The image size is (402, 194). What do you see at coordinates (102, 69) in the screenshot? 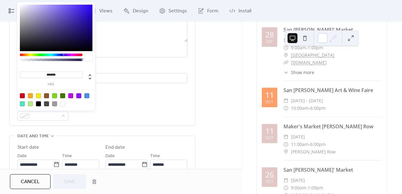
I see `div: Location` at bounding box center [102, 69].